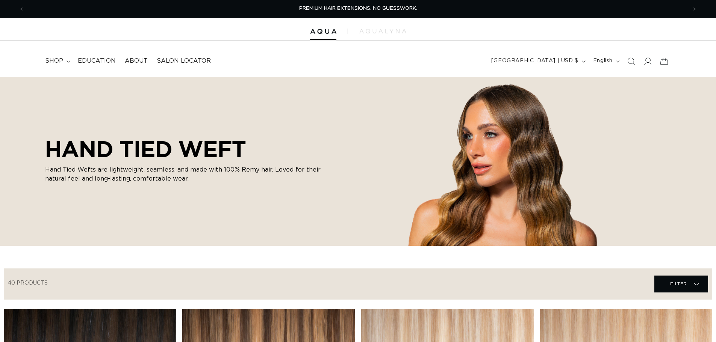  What do you see at coordinates (97, 61) in the screenshot?
I see `span: Education` at bounding box center [97, 61].